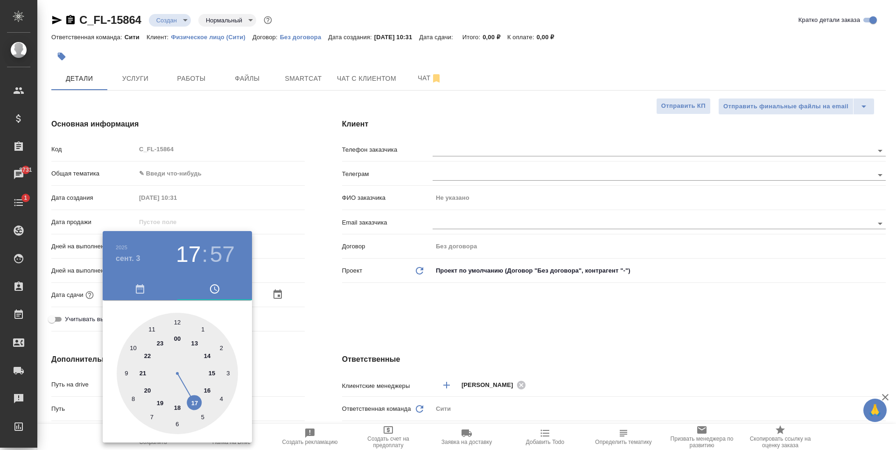 Image resolution: width=896 pixels, height=450 pixels. Describe the element at coordinates (222, 254) in the screenshot. I see `h3: 57` at that location.